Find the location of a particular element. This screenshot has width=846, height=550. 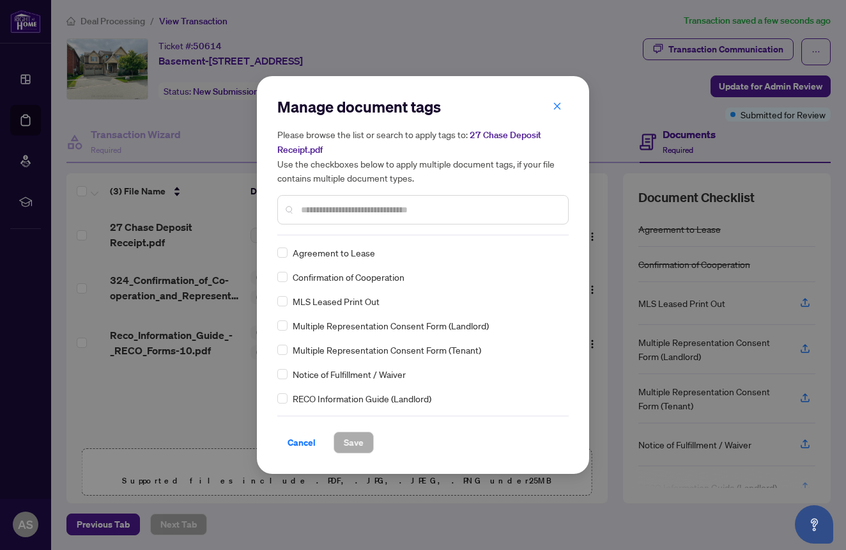

span: MLS Leased Print Out is located at coordinates (336, 301).